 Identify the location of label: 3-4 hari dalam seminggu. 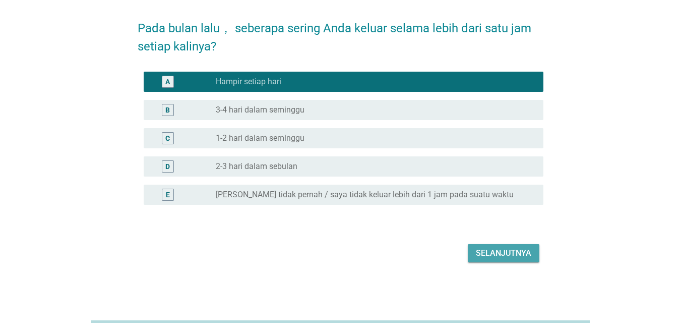
(260, 110).